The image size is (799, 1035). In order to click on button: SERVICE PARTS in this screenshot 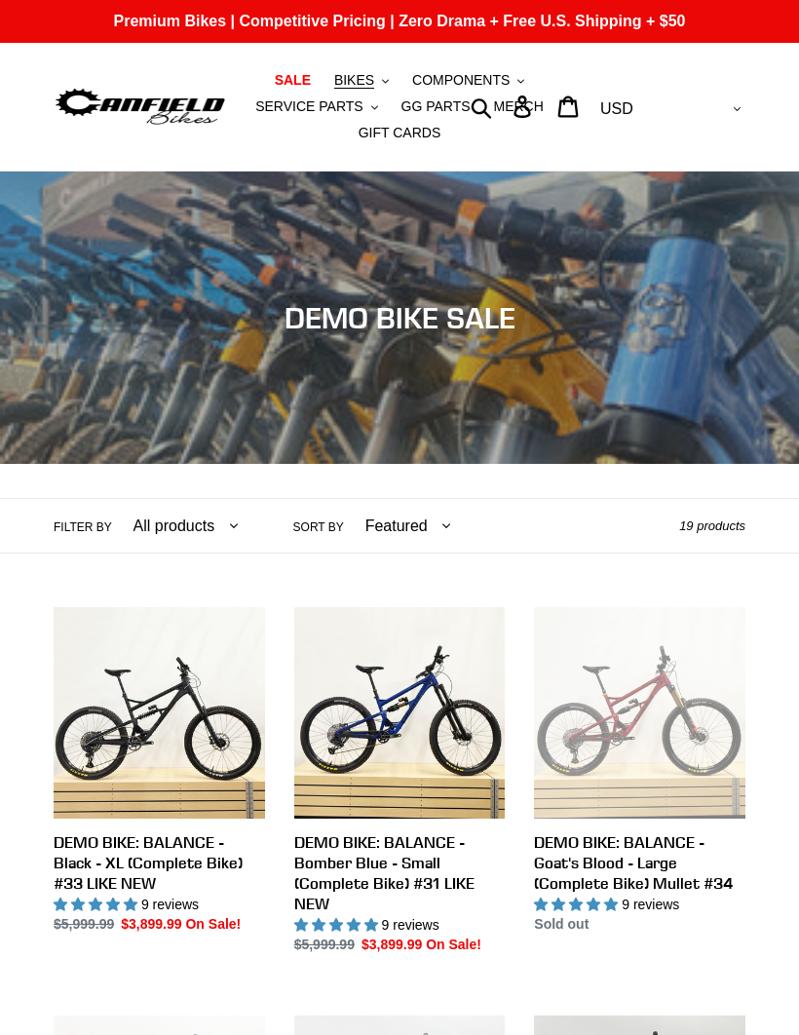, I will do `click(316, 106)`.